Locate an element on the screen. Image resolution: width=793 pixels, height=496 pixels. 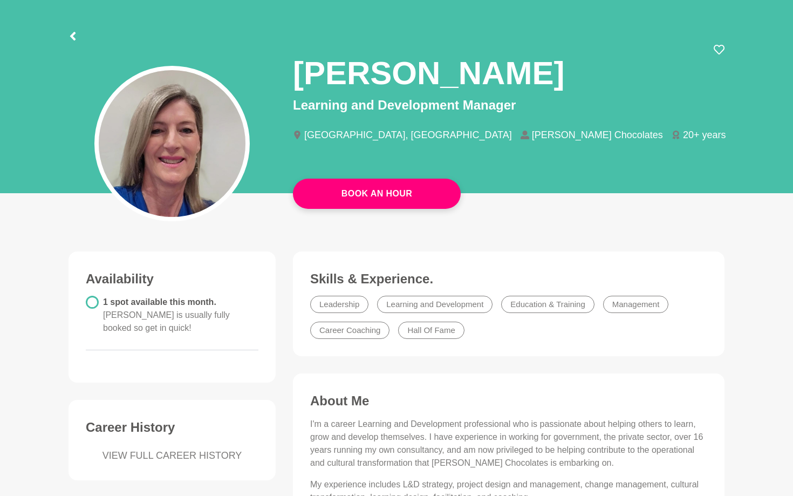
a: VIEW FULL CAREER HISTORY is located at coordinates (172, 455).